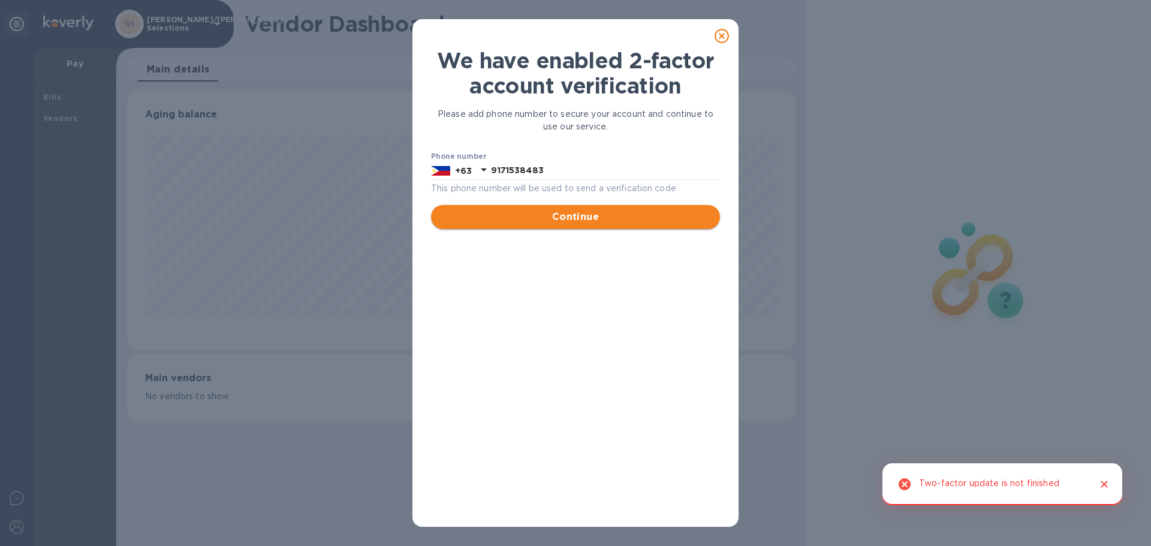 The height and width of the screenshot is (546, 1151). I want to click on p: Please add phone number to secure your account and continue to use our service., so click(576, 121).